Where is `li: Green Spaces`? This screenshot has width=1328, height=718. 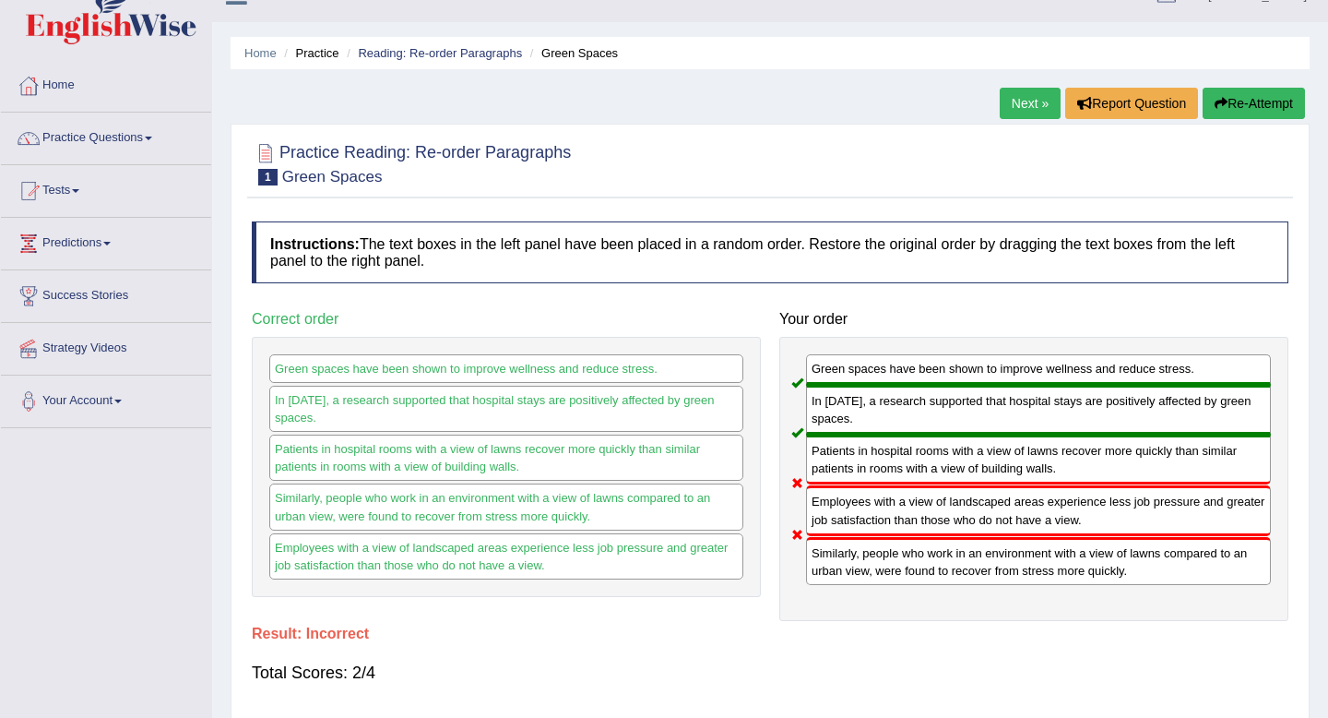
li: Green Spaces is located at coordinates (572, 53).